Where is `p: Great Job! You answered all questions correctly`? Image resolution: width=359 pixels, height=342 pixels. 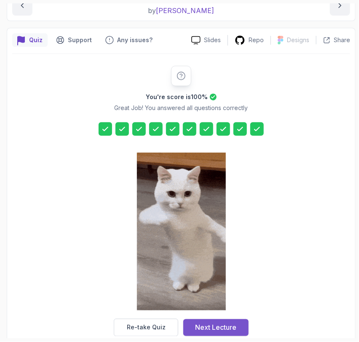 p: Great Job! You answered all questions correctly is located at coordinates (181, 108).